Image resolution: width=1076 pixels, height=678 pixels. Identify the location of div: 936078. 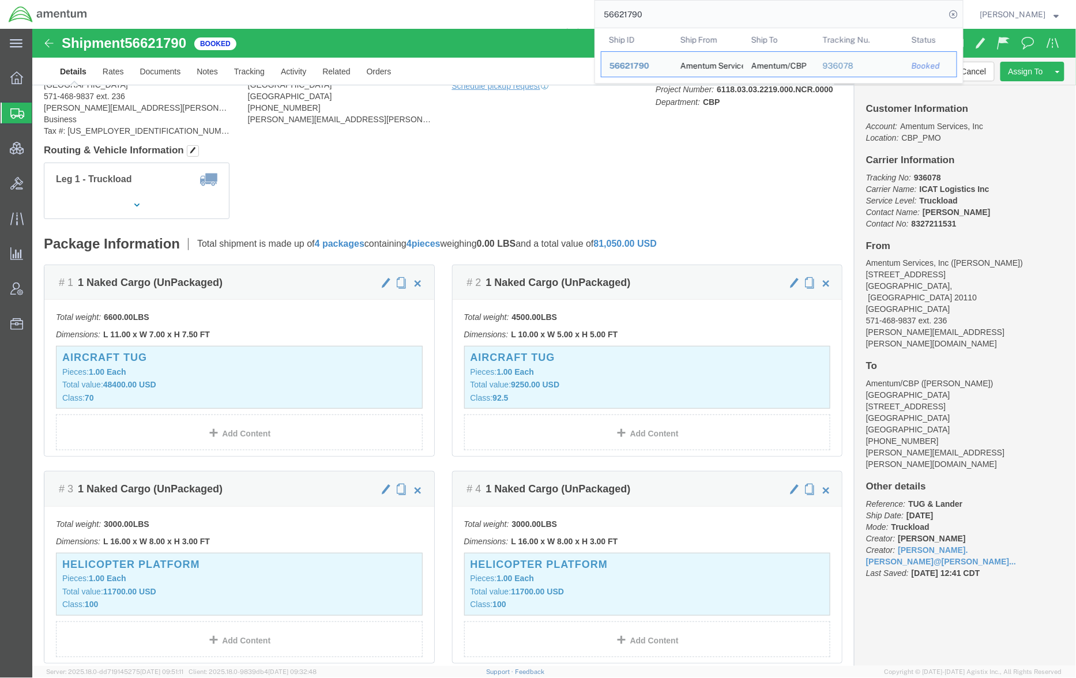
(859, 66).